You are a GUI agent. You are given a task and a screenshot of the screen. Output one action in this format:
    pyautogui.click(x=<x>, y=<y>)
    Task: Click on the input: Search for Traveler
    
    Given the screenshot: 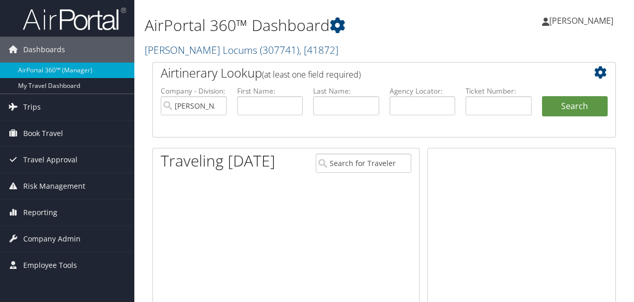 What is the action you would take?
    pyautogui.click(x=363, y=163)
    